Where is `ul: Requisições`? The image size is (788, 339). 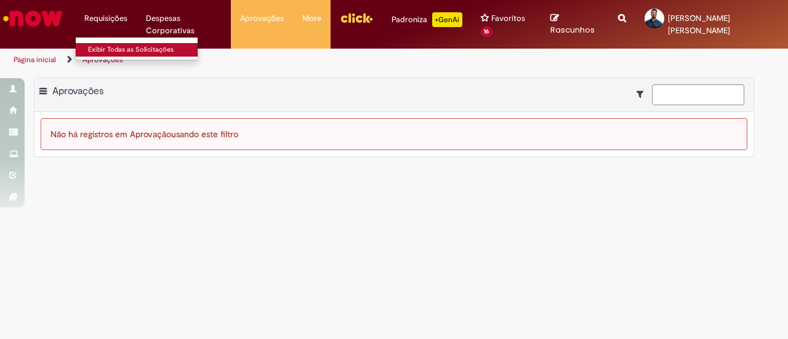
ul: Requisições is located at coordinates (137, 49).